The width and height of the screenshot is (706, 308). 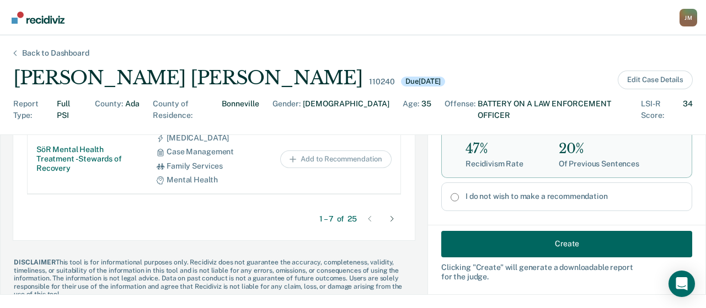 What do you see at coordinates (201, 166) in the screenshot?
I see `div: Family Services` at bounding box center [201, 166].